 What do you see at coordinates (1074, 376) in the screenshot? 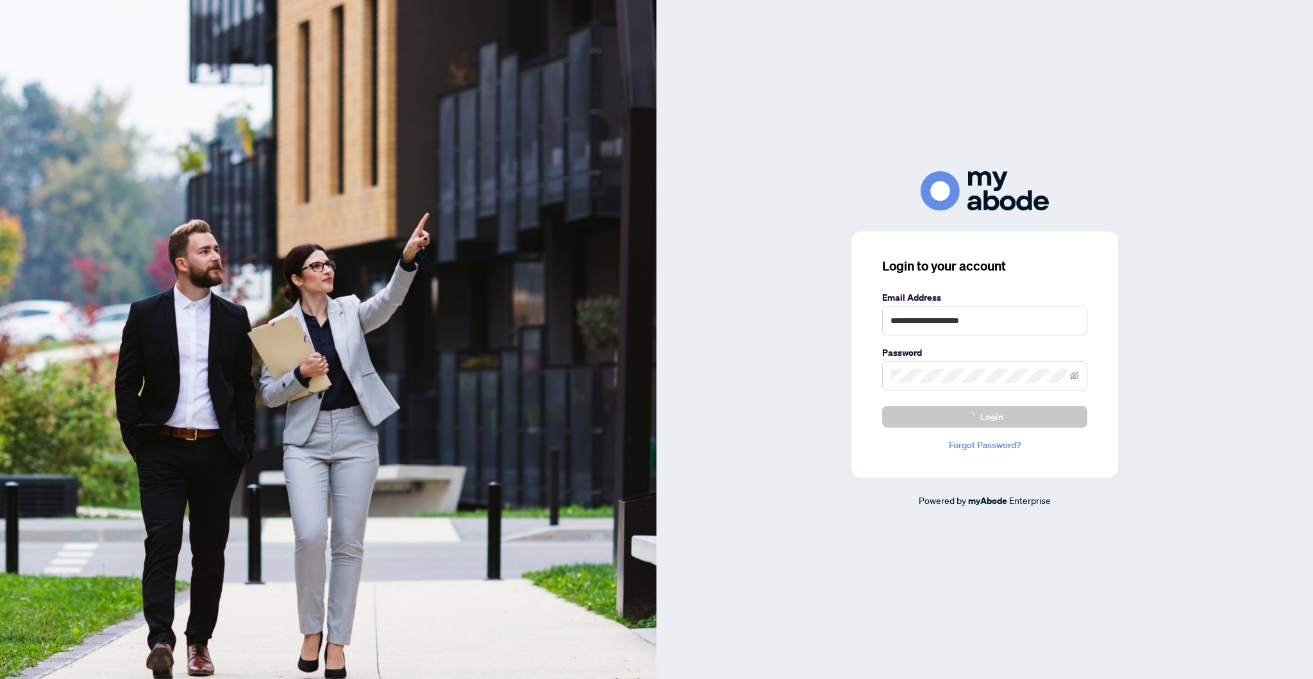
I see `span: eye-invisible` at bounding box center [1074, 376].